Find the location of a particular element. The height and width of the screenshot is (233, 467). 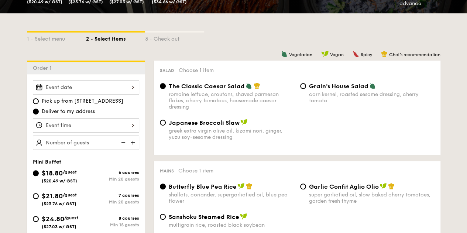

input: Japanese Broccoli Slawgreek extra virgin olive oil, kizami nori, ginger, yuzu soy-sesame dressing is located at coordinates (163, 123).